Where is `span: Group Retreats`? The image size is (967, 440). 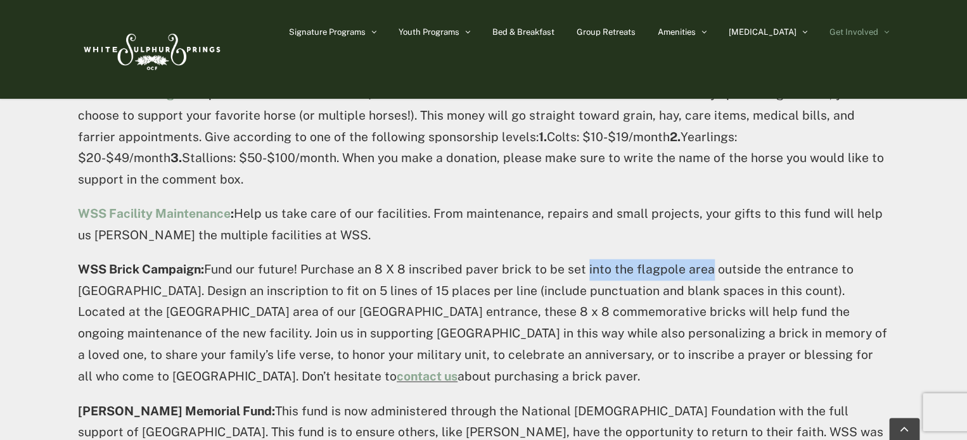 span: Group Retreats is located at coordinates (606, 32).